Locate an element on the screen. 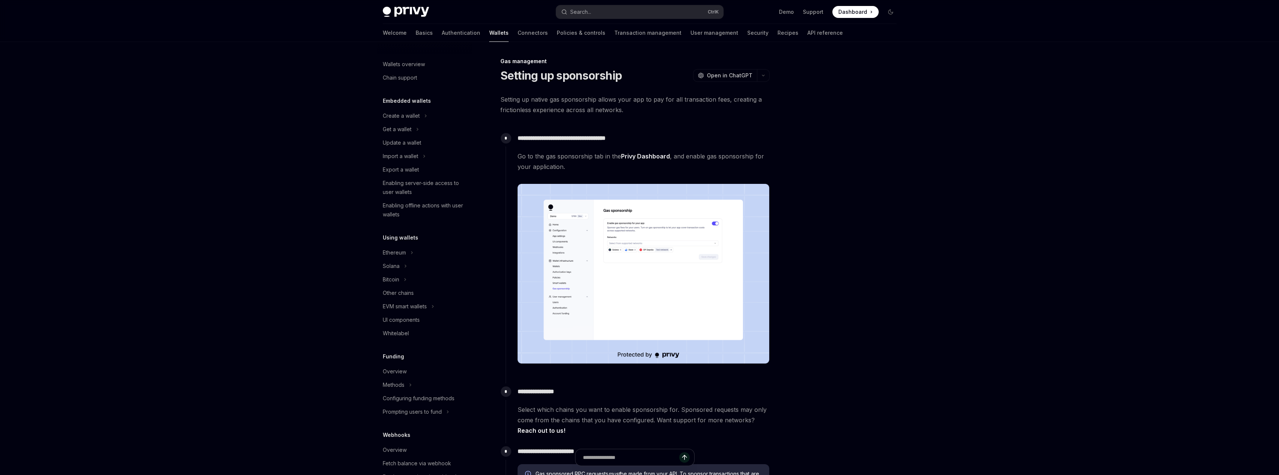 The height and width of the screenshot is (475, 1279). span: Go to the gas sponsorship tab in the , and enable gas sponsorship for your application. is located at coordinates (643, 161).